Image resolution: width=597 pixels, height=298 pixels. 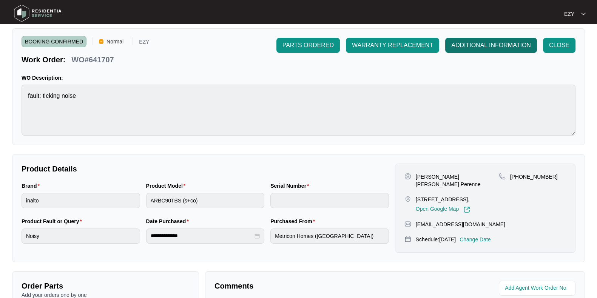 I want to click on label: Brand, so click(x=32, y=186).